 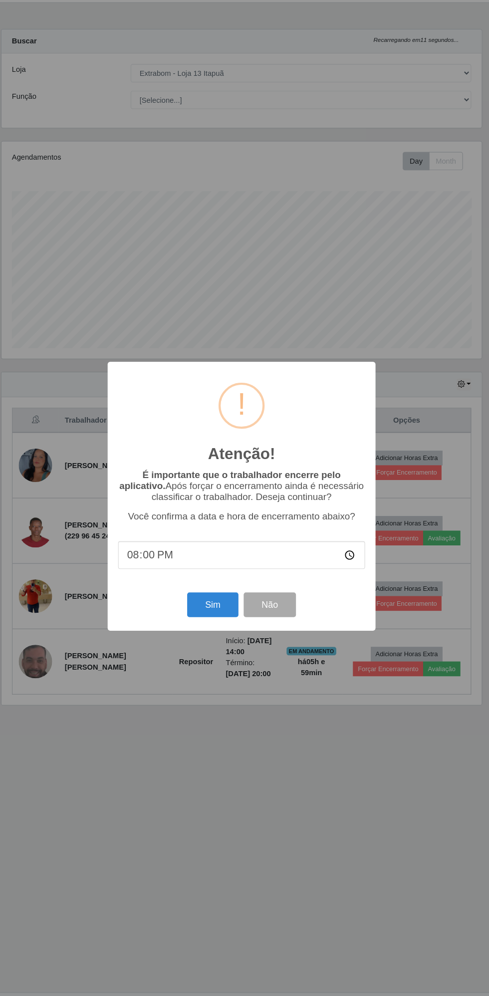 What do you see at coordinates (244, 488) in the screenshot?
I see `p: Após forçar o encerramento ainda é necessário classificar o trabalhador. Deseja continuar?` at bounding box center [244, 488].